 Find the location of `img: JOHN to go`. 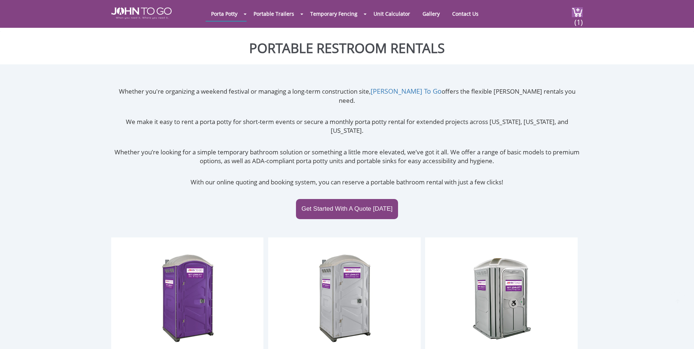

img: JOHN to go is located at coordinates (141, 13).